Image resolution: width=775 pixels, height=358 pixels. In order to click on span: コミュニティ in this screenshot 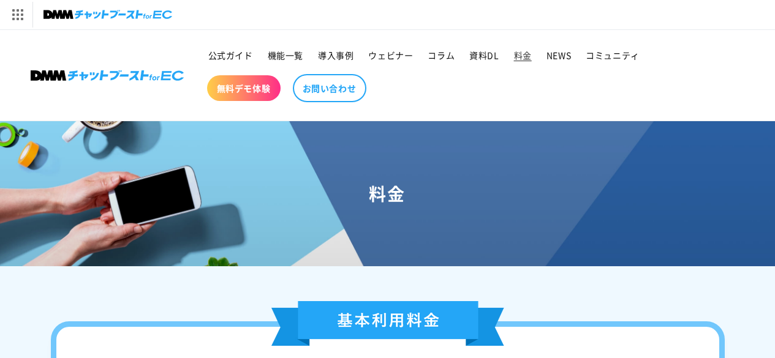, I will do `click(613, 55)`.